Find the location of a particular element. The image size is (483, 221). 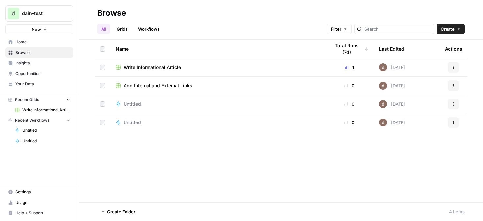

a: All is located at coordinates (103, 29).